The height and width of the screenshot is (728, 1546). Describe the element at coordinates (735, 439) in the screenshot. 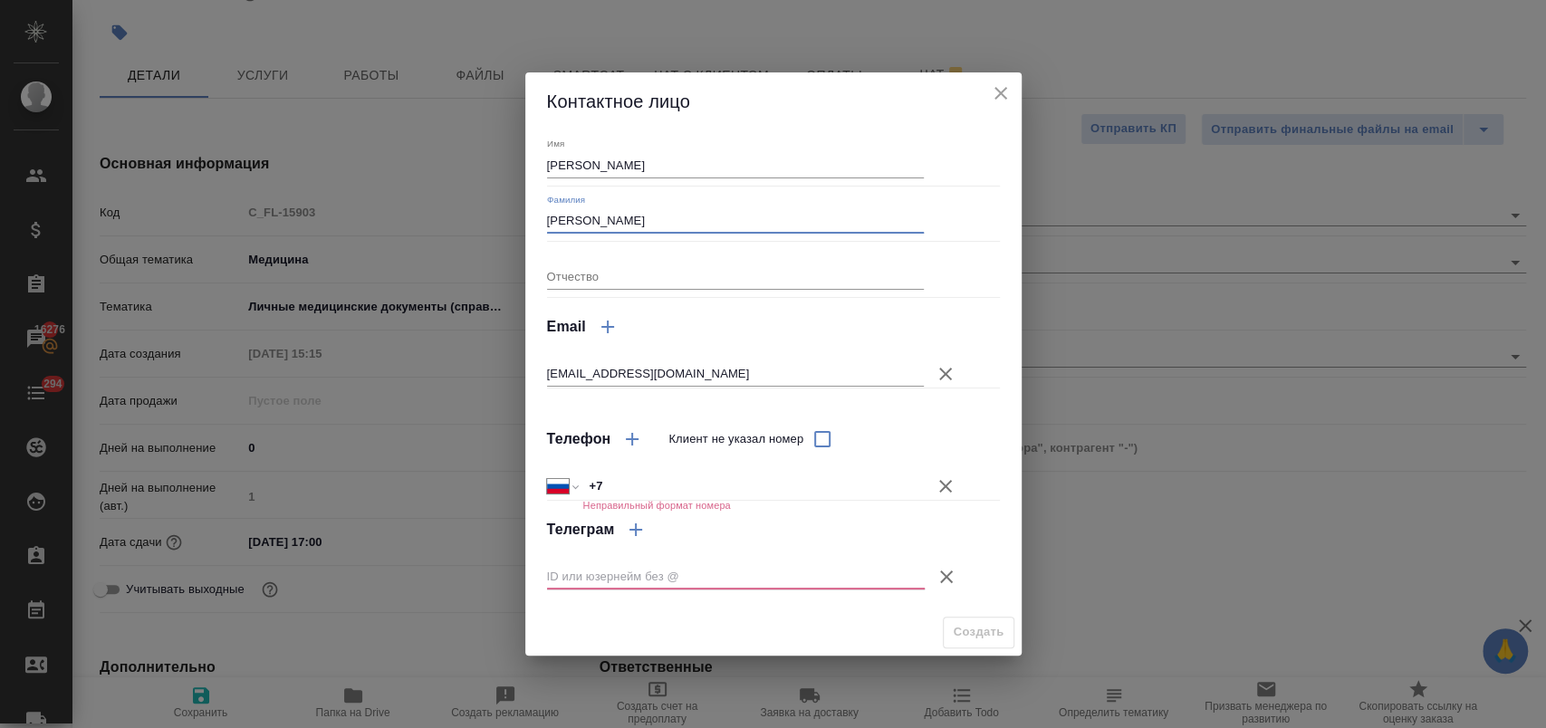

I see `span: Клиент не указал номер` at that location.